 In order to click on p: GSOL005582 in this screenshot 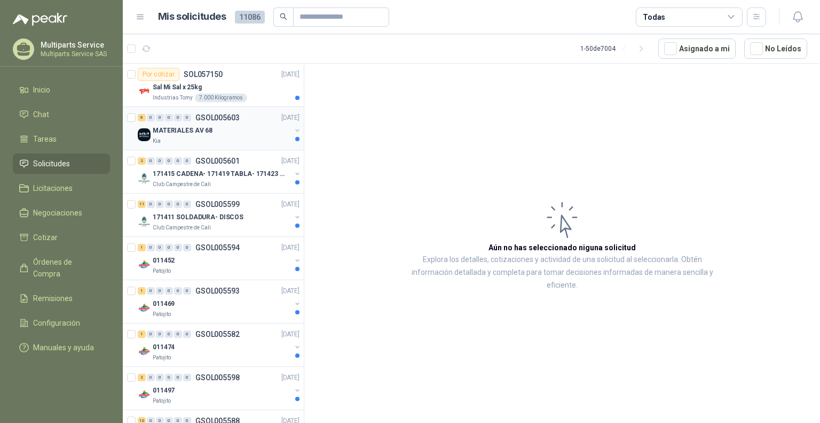, I will do `click(217, 334)`.